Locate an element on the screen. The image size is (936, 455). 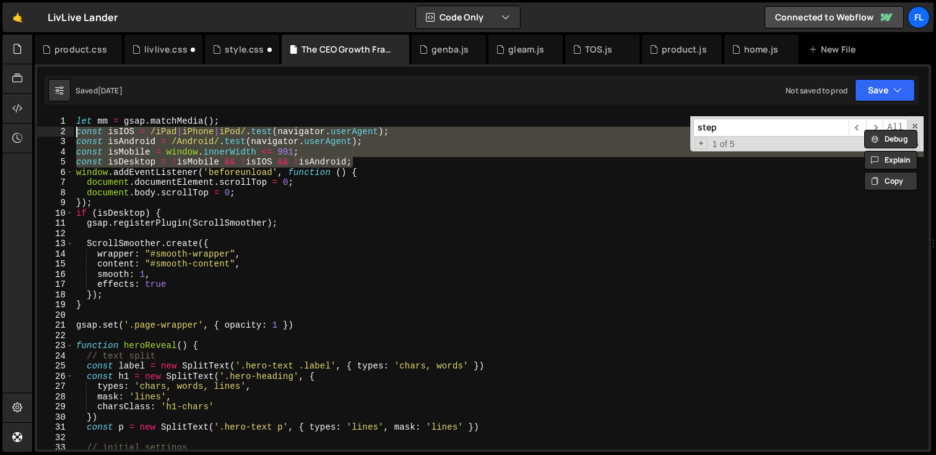
a: Connected to Webflow is located at coordinates (834, 17).